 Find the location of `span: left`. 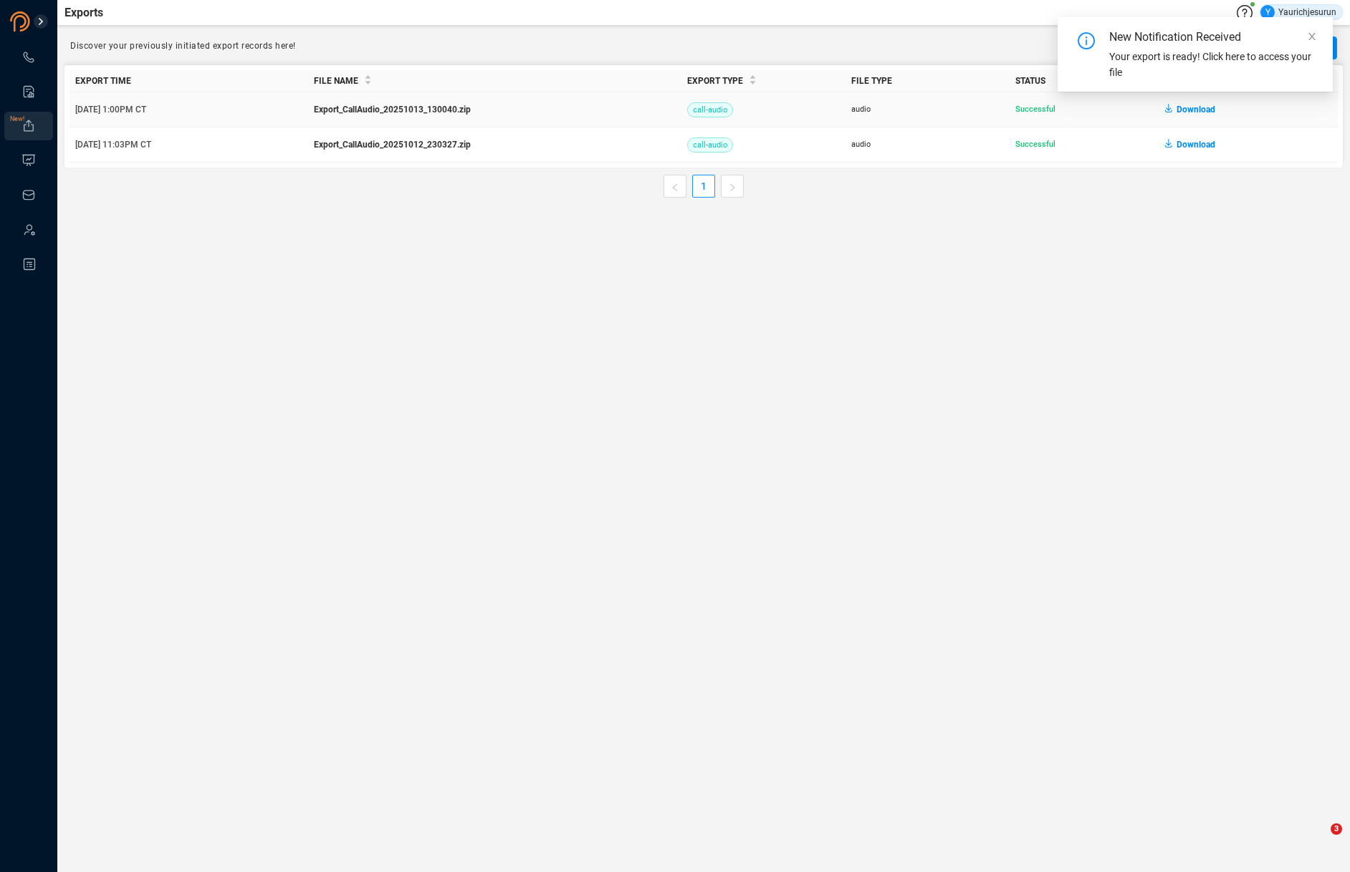

span: left is located at coordinates (675, 188).